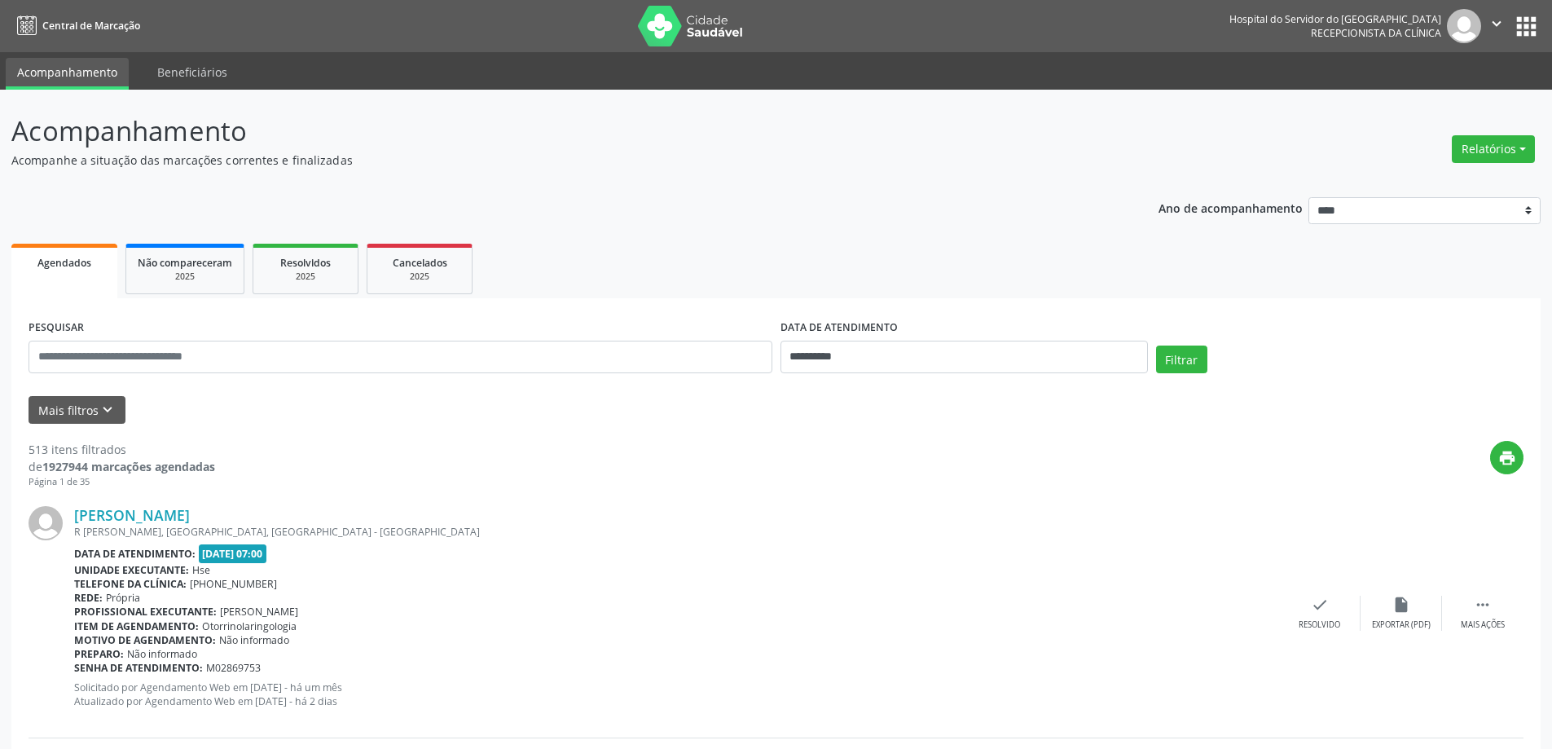 Image resolution: width=1552 pixels, height=749 pixels. Describe the element at coordinates (185, 262) in the screenshot. I see `span: Não compareceram` at that location.